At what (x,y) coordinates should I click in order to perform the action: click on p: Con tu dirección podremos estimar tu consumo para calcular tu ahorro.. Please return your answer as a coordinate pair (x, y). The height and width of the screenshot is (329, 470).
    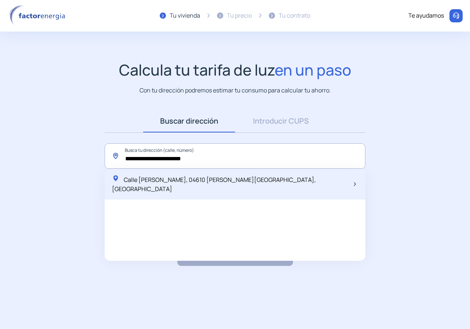
    Looking at the image, I should click on (235, 90).